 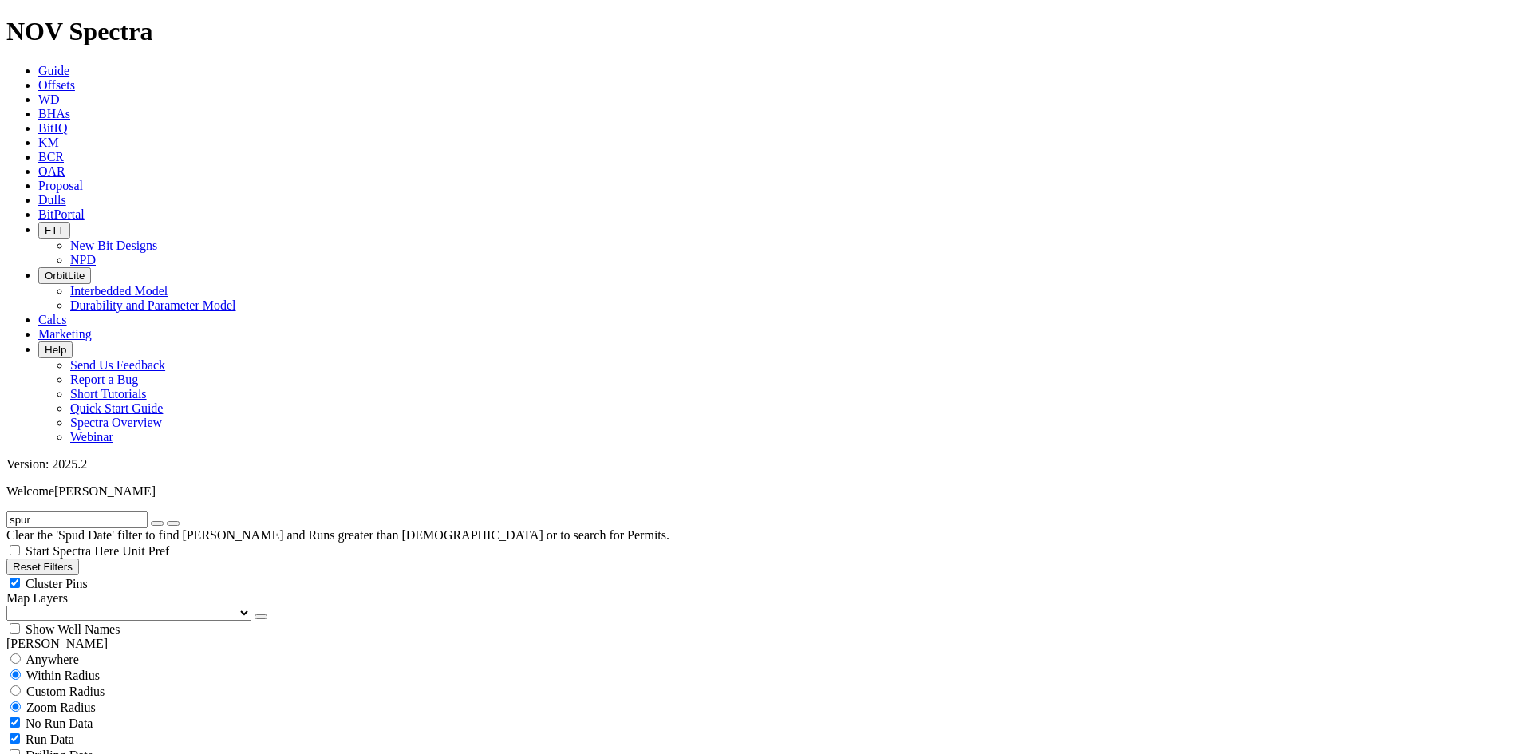 What do you see at coordinates (49, 99) in the screenshot?
I see `a: WD` at bounding box center [49, 99].